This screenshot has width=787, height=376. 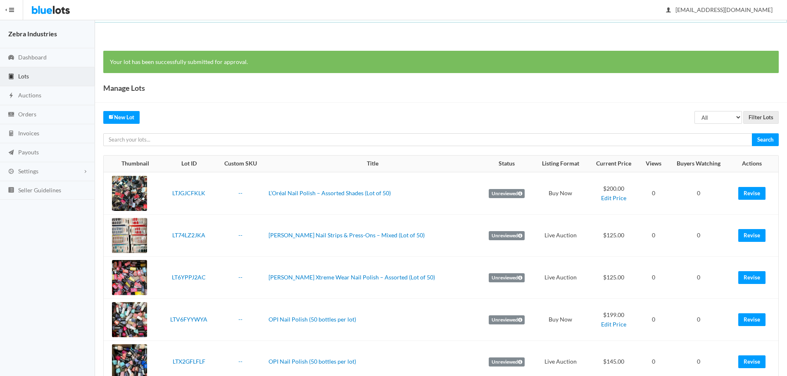 I want to click on ion-icon: create, so click(x=111, y=116).